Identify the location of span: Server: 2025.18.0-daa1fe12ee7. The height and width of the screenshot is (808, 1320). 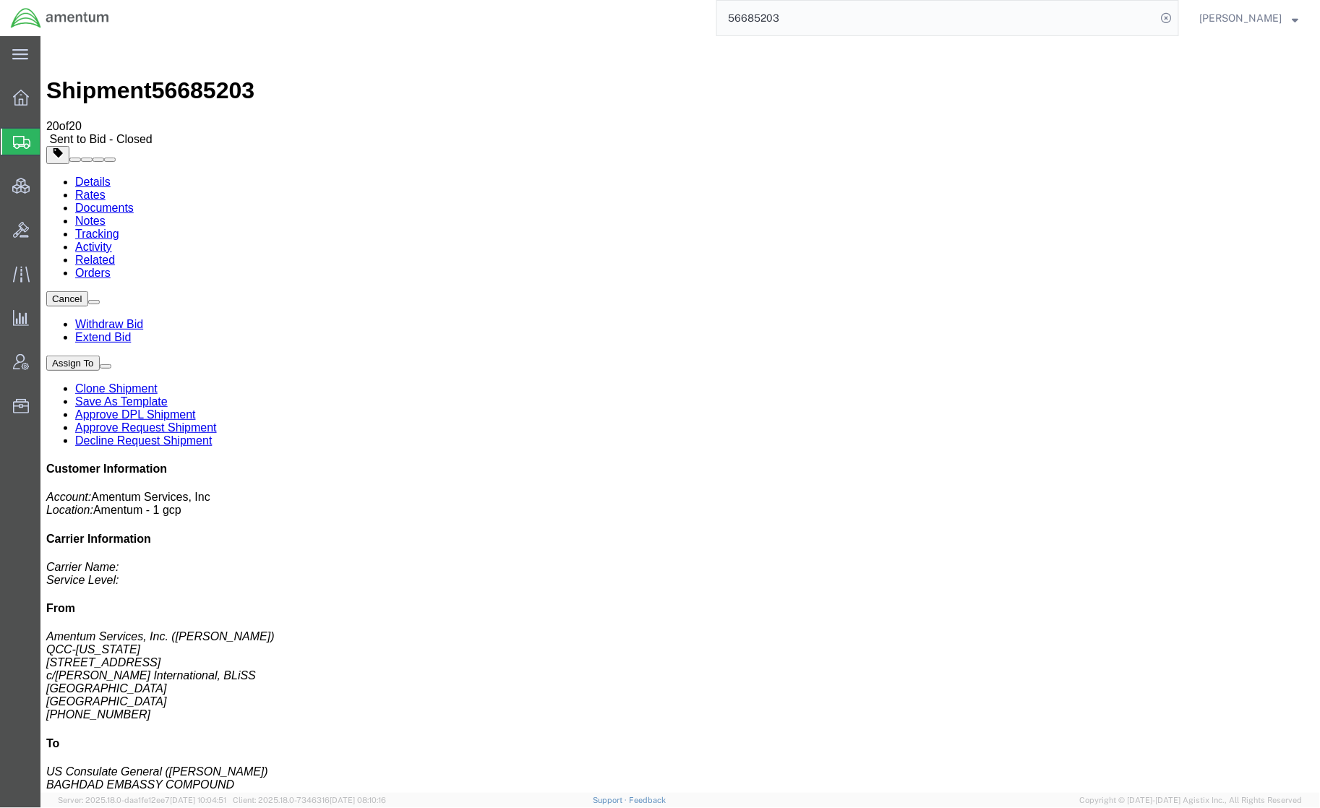
(142, 800).